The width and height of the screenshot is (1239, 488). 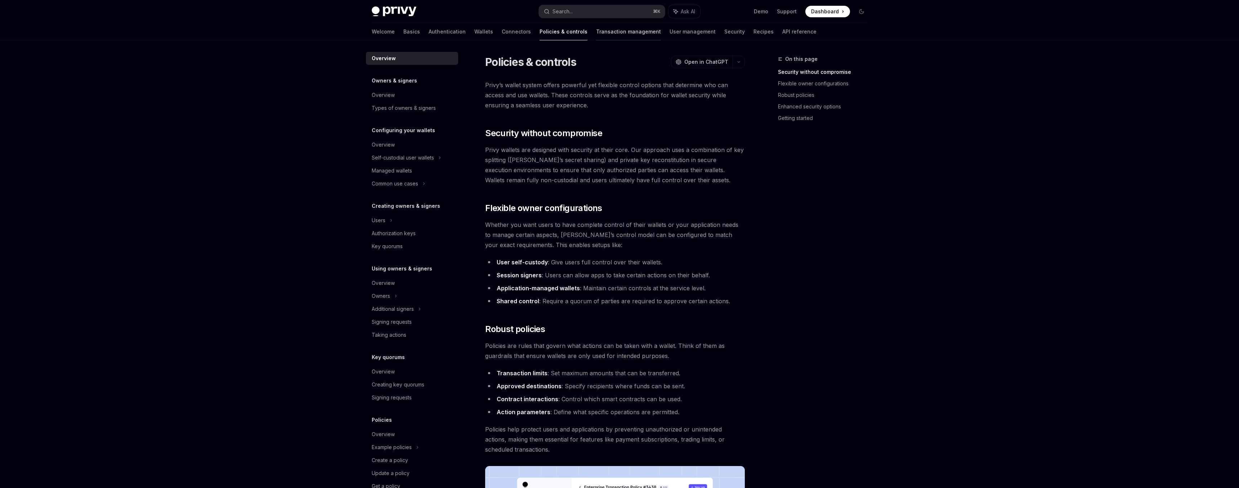 What do you see at coordinates (412, 233) in the screenshot?
I see `a: Authorization keys` at bounding box center [412, 233].